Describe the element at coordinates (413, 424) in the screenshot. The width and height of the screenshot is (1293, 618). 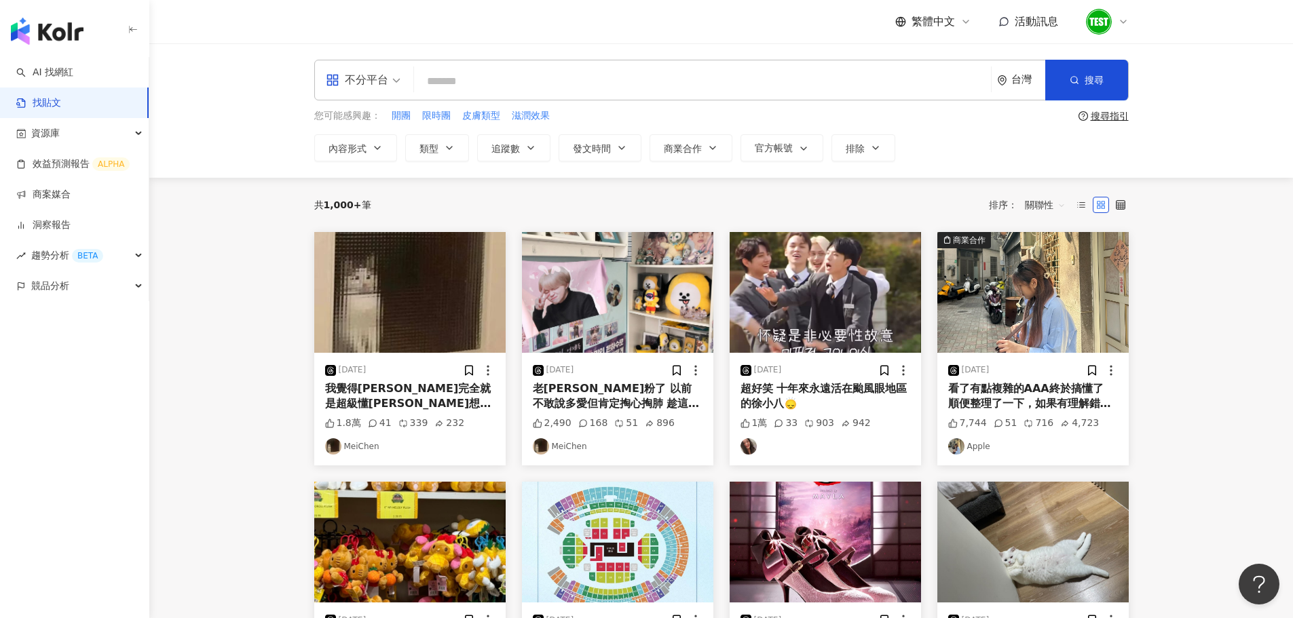
I see `div: 339` at that location.